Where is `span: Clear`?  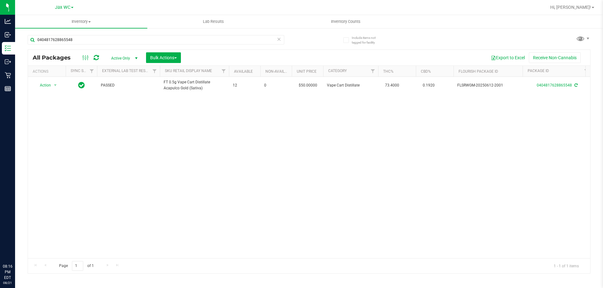
span: Clear is located at coordinates (279, 39).